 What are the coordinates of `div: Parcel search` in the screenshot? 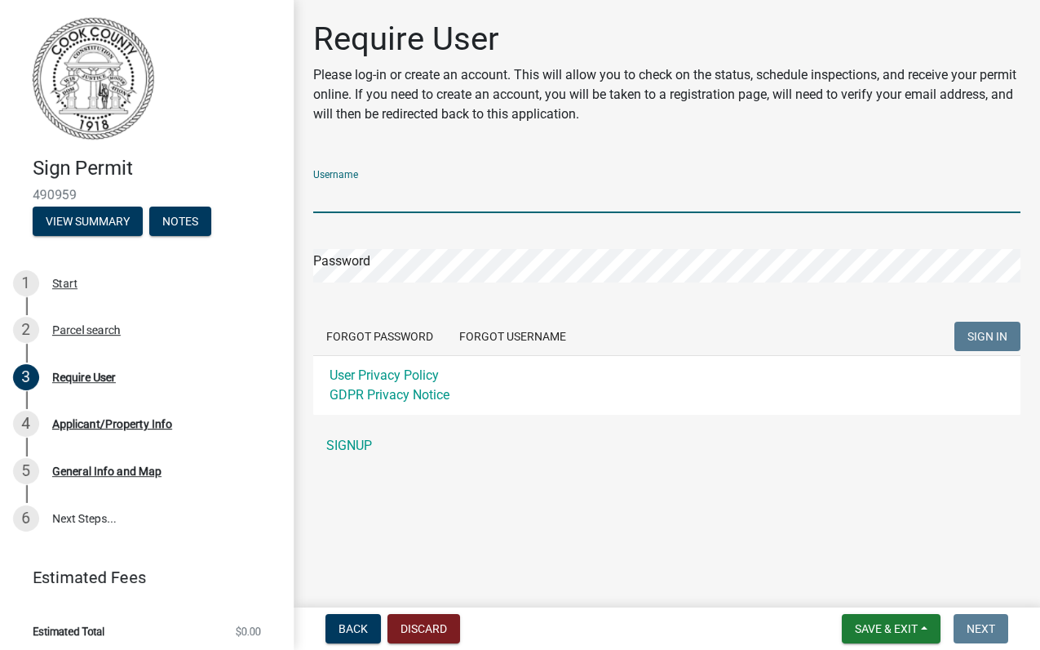 It's located at (86, 330).